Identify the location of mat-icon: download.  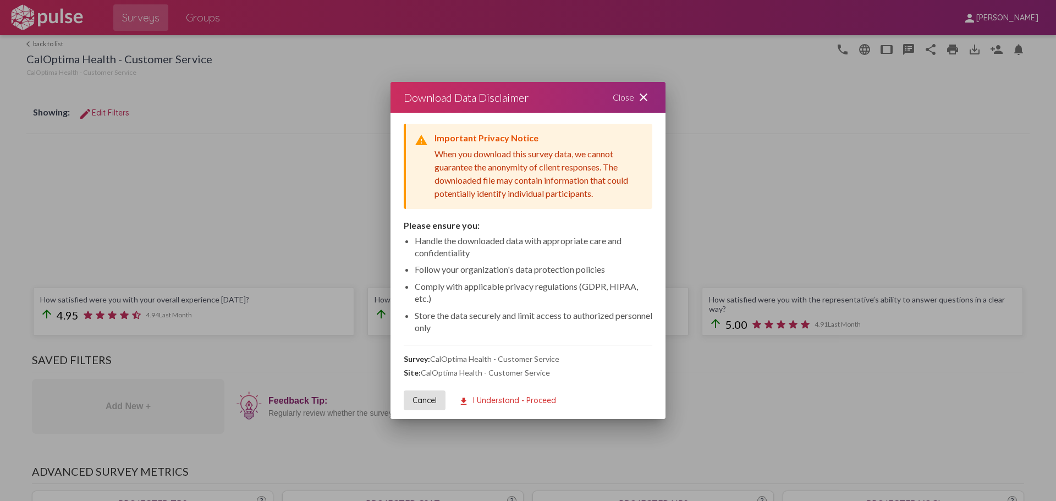
(464, 402).